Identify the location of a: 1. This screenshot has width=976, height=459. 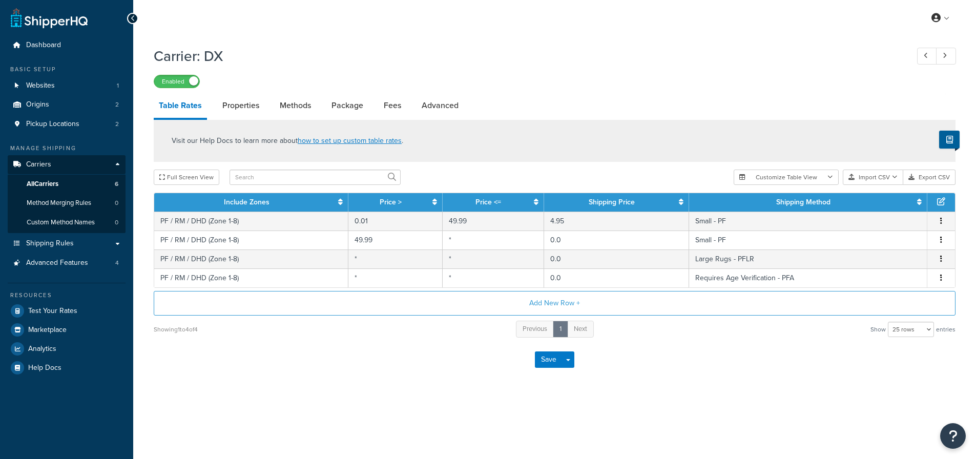
(561, 329).